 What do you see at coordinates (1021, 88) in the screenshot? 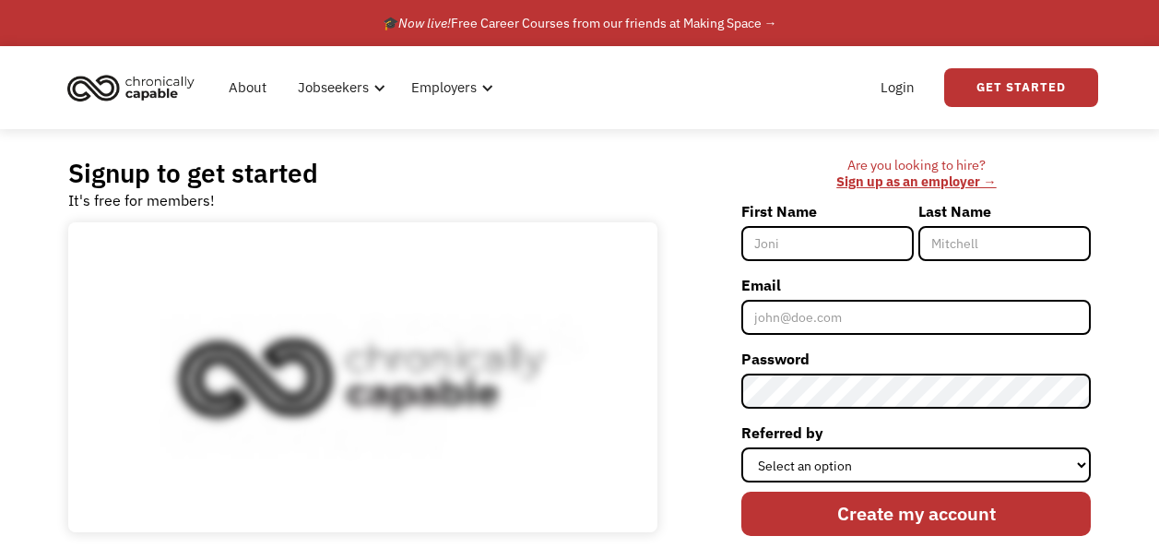
I see `a: Get Started` at bounding box center [1021, 88].